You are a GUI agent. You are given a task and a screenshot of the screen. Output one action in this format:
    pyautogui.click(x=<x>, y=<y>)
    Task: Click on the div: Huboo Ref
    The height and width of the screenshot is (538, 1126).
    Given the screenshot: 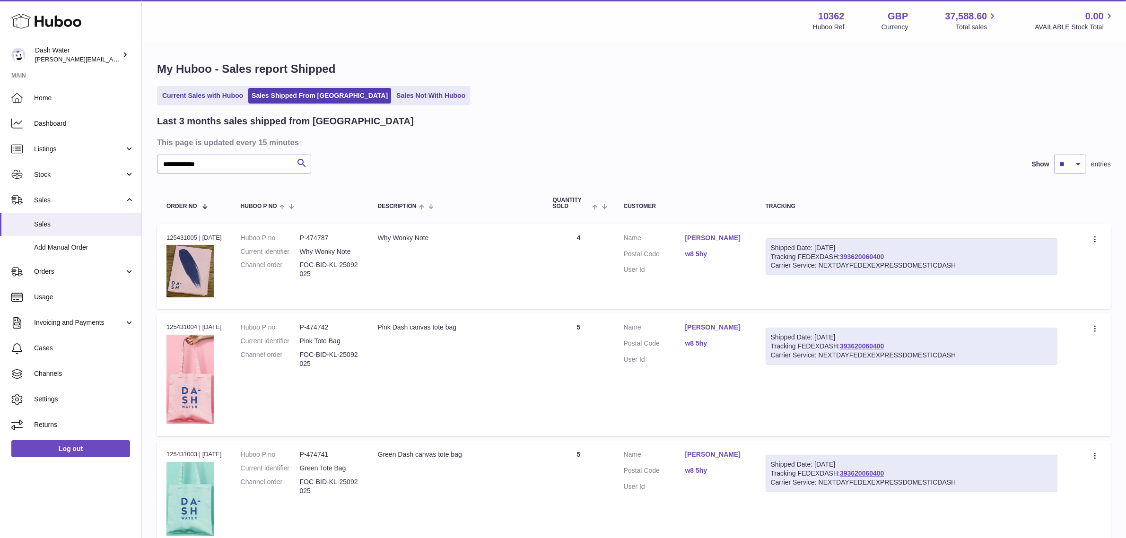 What is the action you would take?
    pyautogui.click(x=828, y=27)
    